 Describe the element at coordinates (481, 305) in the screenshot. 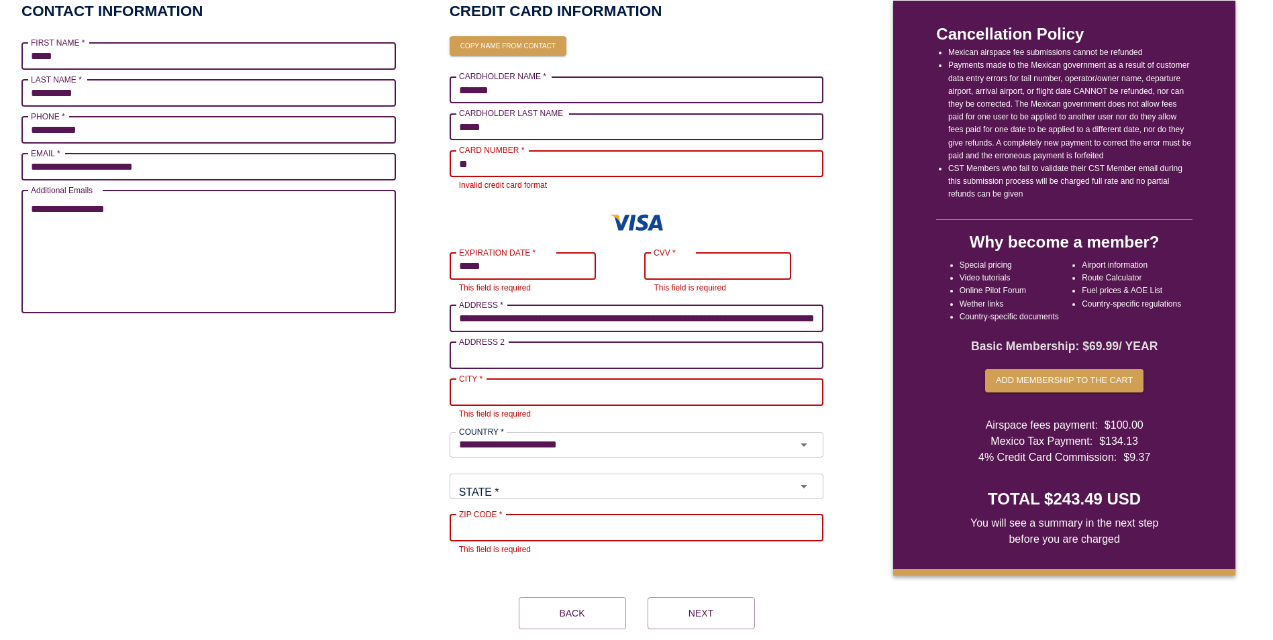

I see `label: ADDRESS *` at that location.